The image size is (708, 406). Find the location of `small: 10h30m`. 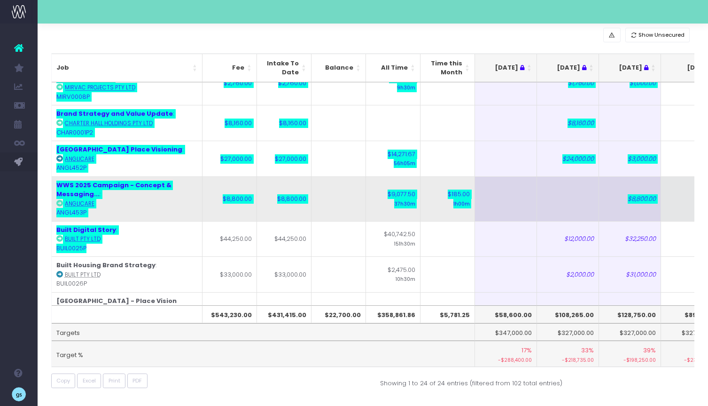

small: 10h30m is located at coordinates (406, 278).